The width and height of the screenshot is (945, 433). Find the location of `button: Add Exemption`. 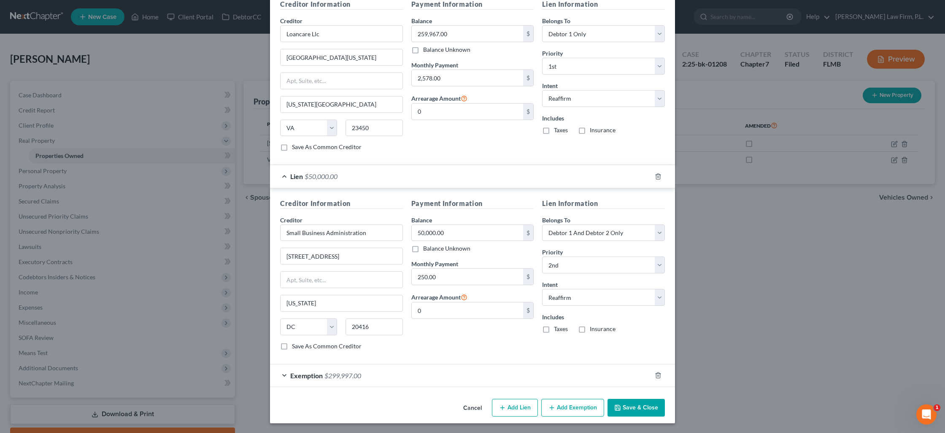

button: Add Exemption is located at coordinates (572, 408).